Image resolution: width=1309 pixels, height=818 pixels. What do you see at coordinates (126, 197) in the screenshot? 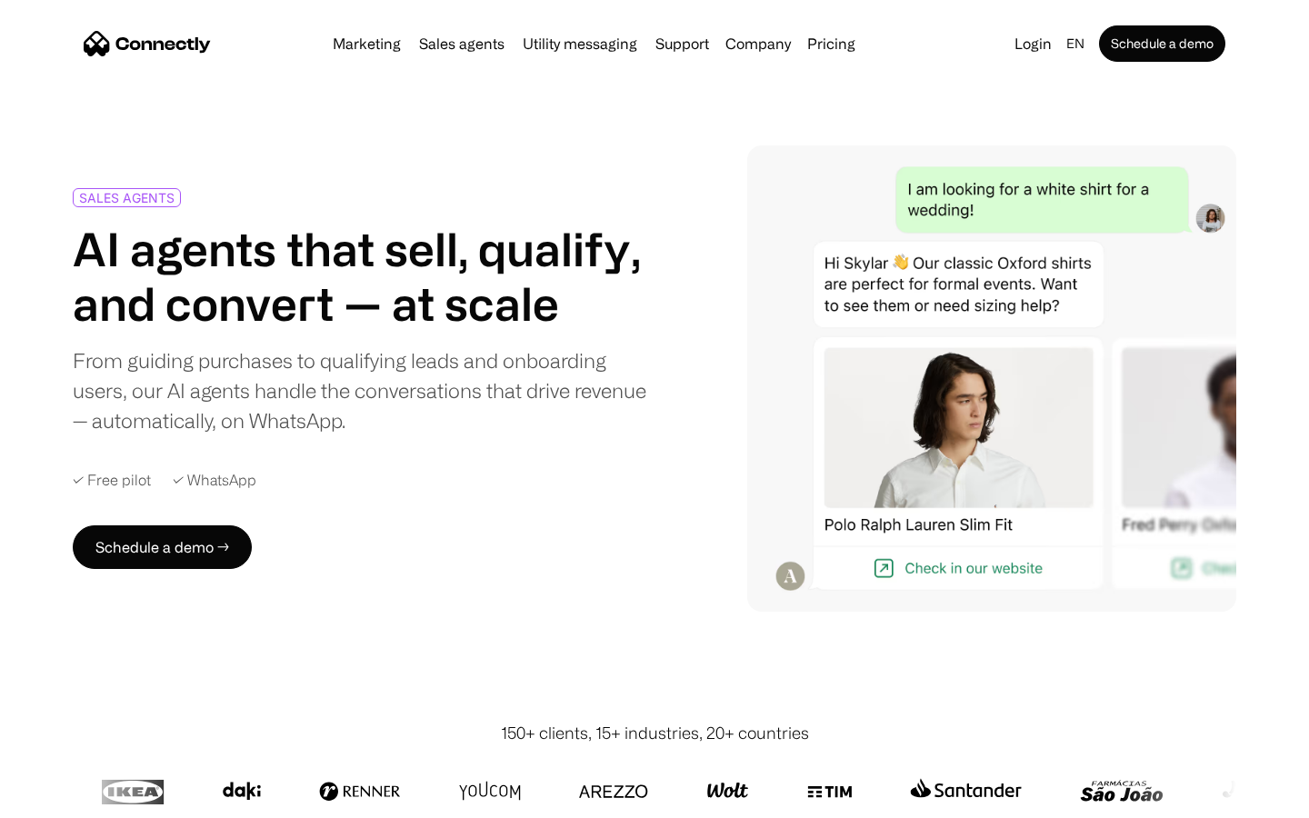
I see `div: SALES AGENTS` at bounding box center [126, 197].